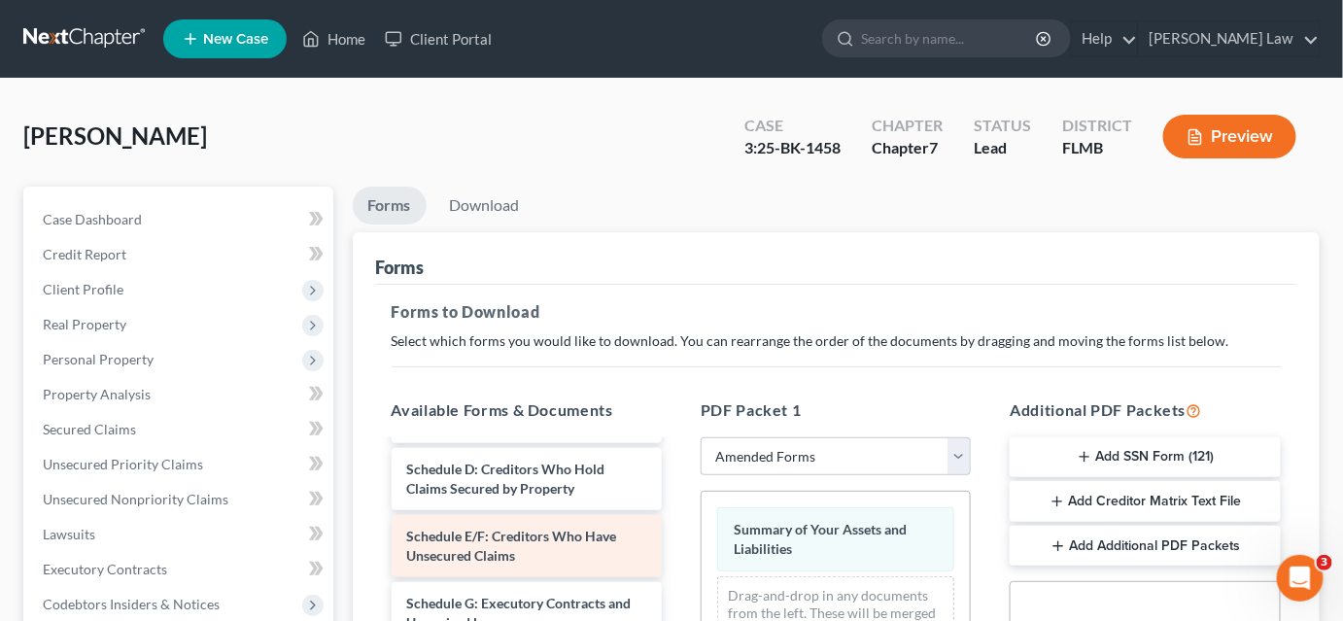  Describe the element at coordinates (950, 38) in the screenshot. I see `input: Search by name...` at that location.